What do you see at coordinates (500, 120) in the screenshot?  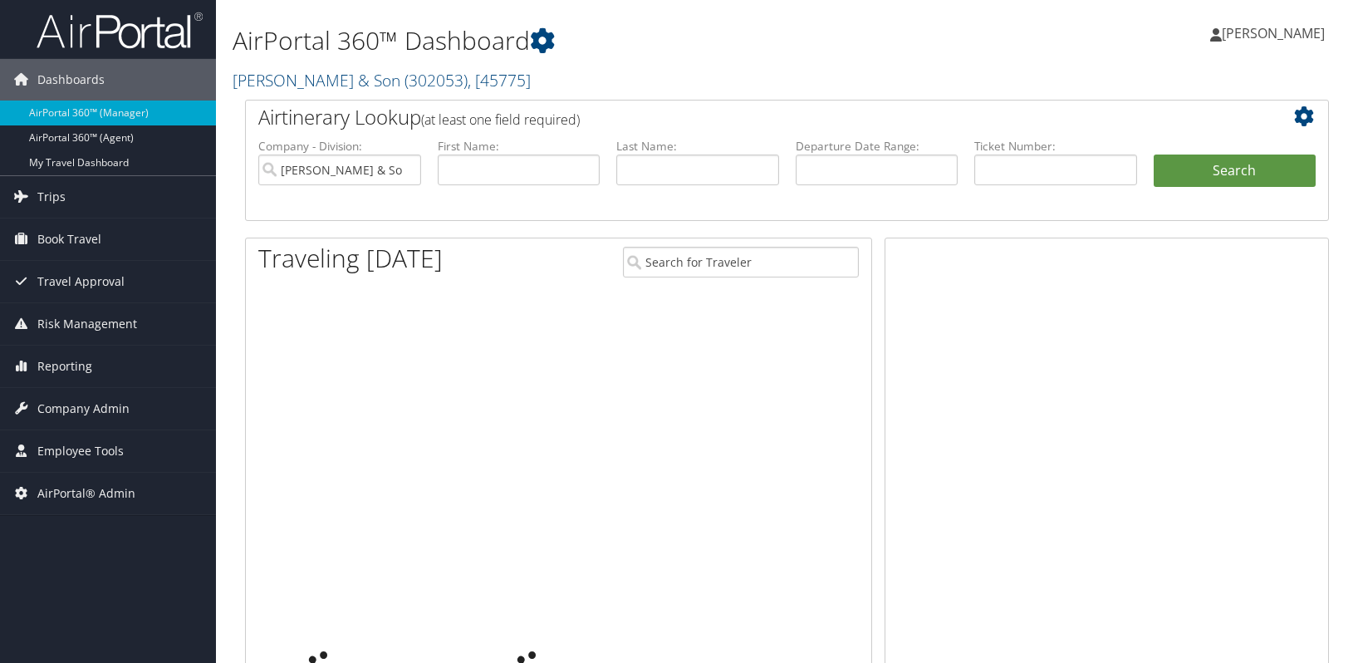 I see `span: (at least one field required)` at bounding box center [500, 120].